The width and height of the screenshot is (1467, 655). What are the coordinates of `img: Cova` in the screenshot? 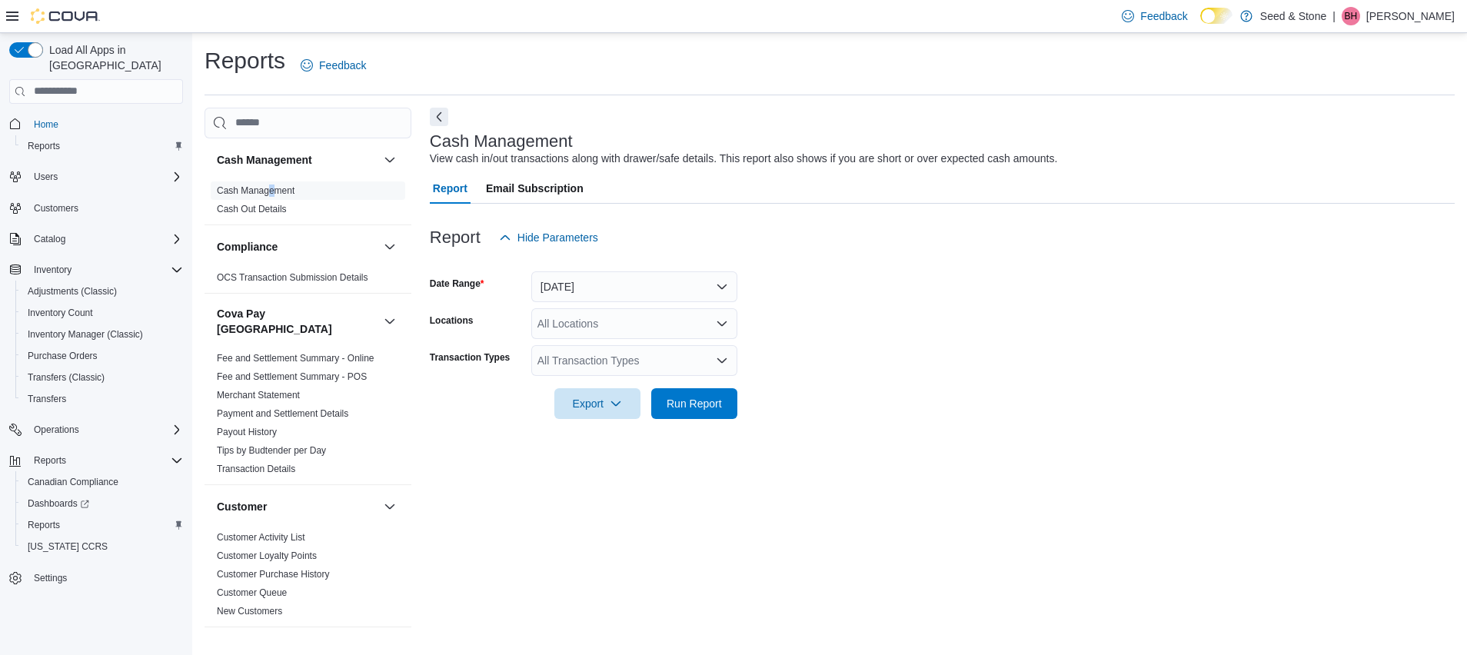 It's located at (65, 16).